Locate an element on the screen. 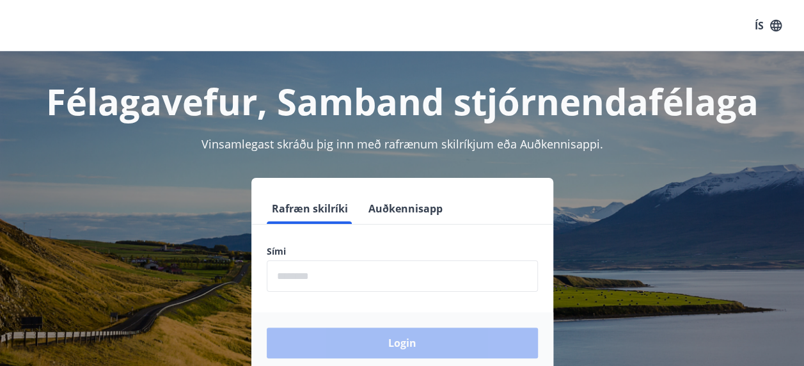  button: Rafræn skilríki is located at coordinates (309, 208).